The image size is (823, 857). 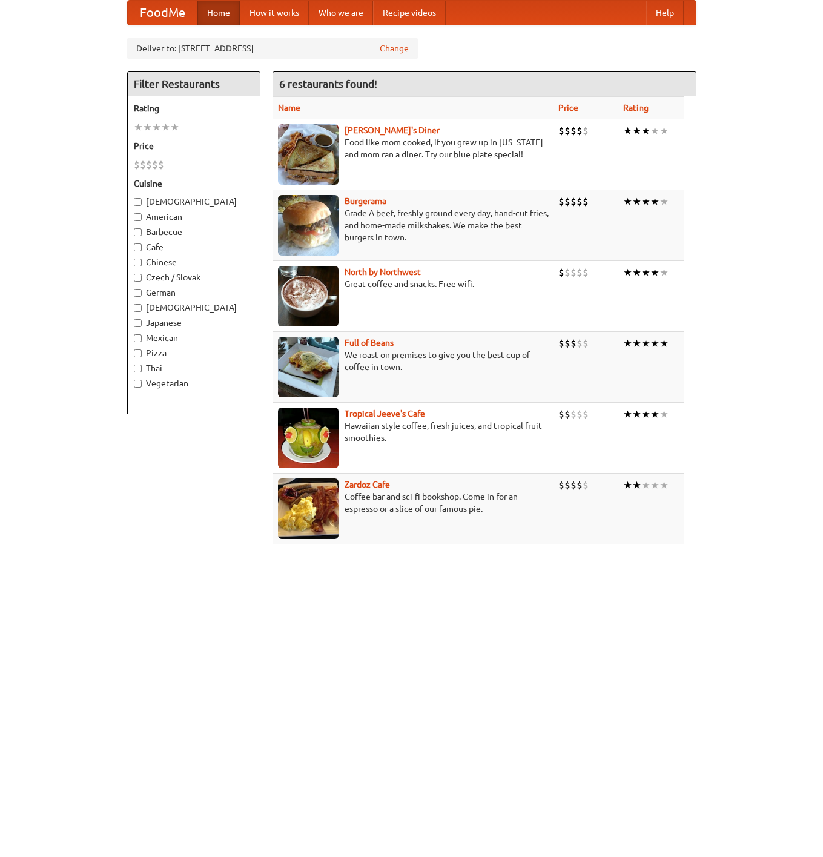 What do you see at coordinates (137, 368) in the screenshot?
I see `input: Thai` at bounding box center [137, 368].